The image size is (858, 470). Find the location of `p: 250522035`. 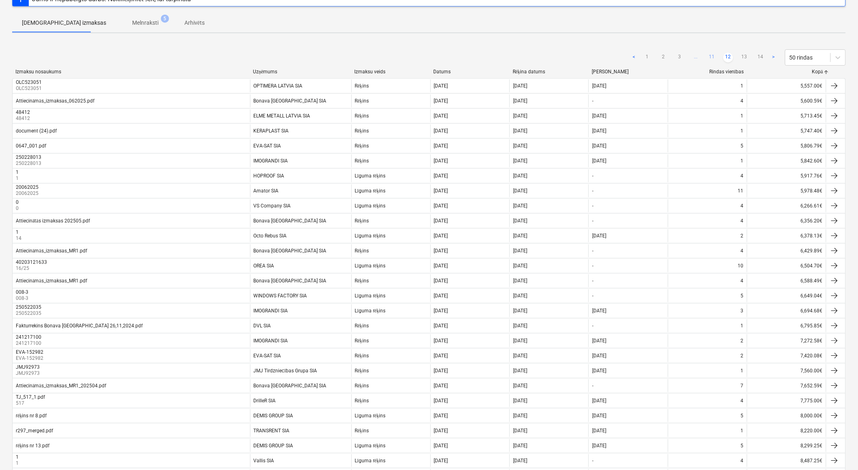

p: 250522035 is located at coordinates (29, 313).